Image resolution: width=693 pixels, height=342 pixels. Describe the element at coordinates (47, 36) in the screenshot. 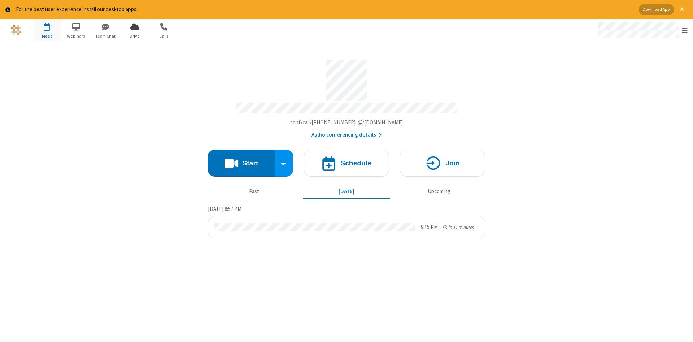

I see `span: Meet` at that location.